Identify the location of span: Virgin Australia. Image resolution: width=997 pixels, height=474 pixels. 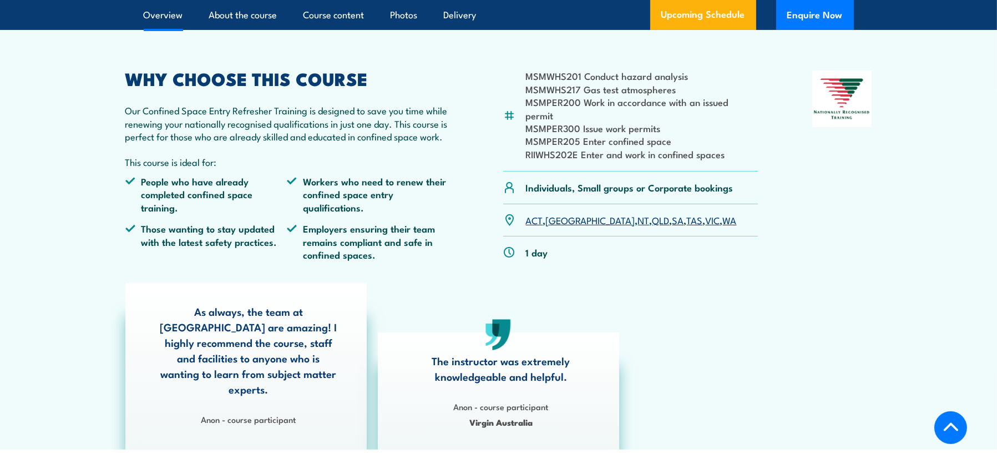
(501, 422).